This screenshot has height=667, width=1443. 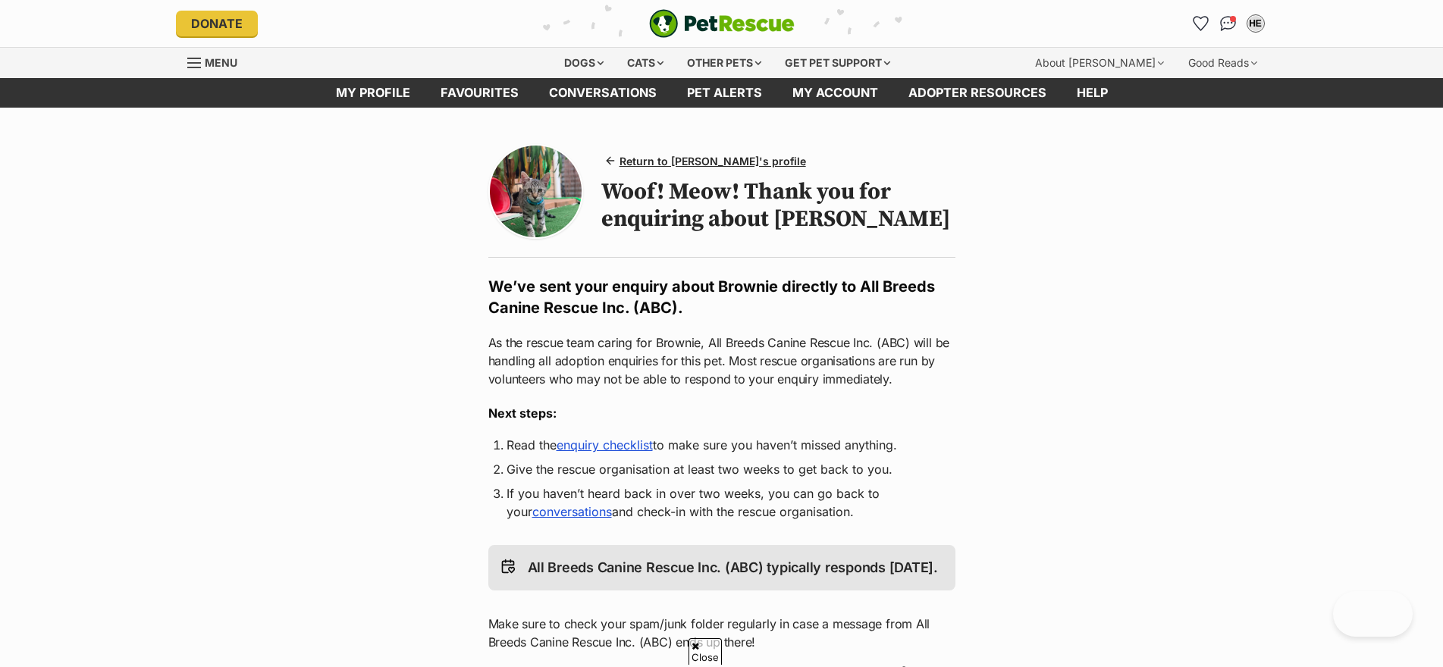 What do you see at coordinates (584, 63) in the screenshot?
I see `div: Dogs` at bounding box center [584, 63].